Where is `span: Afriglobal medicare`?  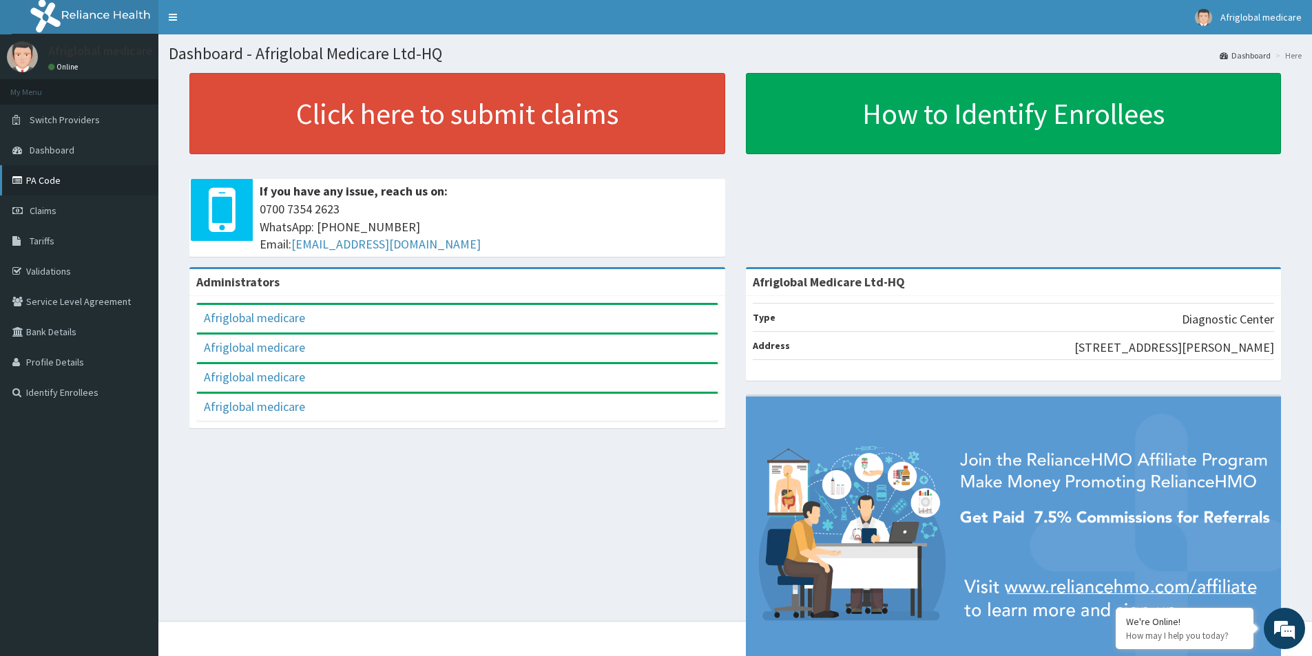 span: Afriglobal medicare is located at coordinates (1261, 17).